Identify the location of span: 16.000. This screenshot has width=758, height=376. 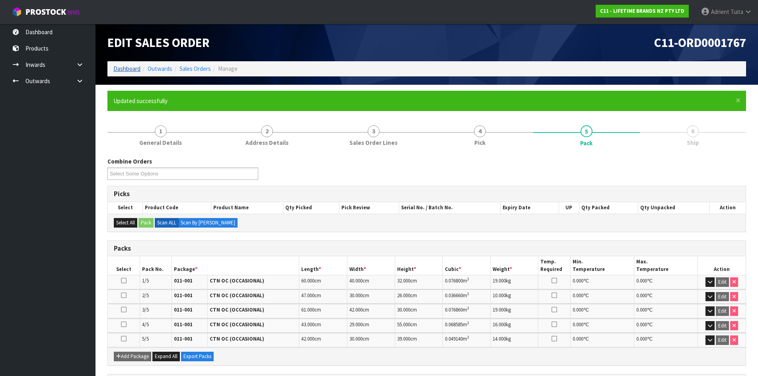
(499, 324).